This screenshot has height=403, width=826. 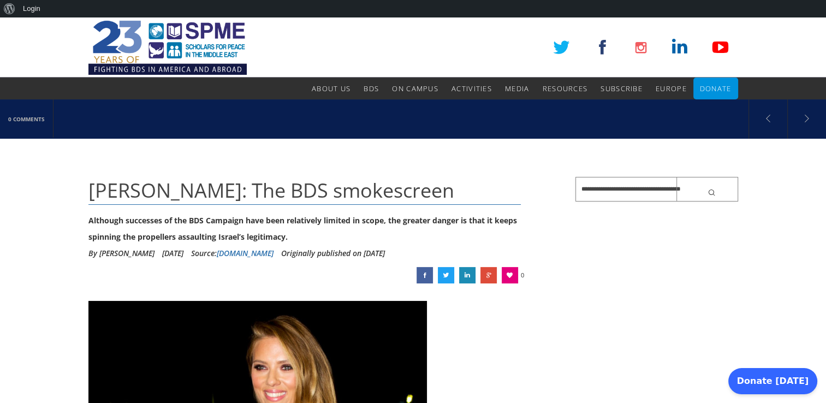 What do you see at coordinates (716, 88) in the screenshot?
I see `span: Donate` at bounding box center [716, 88].